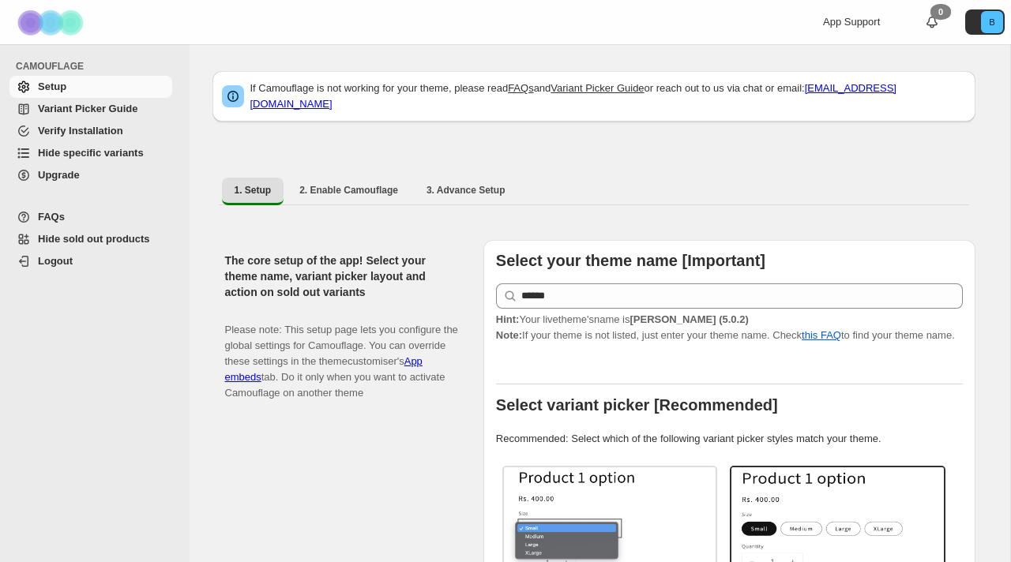  What do you see at coordinates (932, 22) in the screenshot?
I see `a: 0` at bounding box center [932, 22].